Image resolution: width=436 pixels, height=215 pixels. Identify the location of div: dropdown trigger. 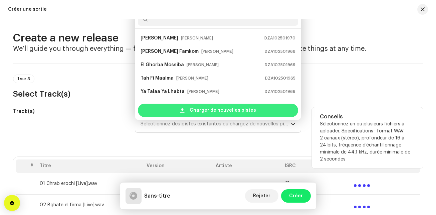
(293, 124).